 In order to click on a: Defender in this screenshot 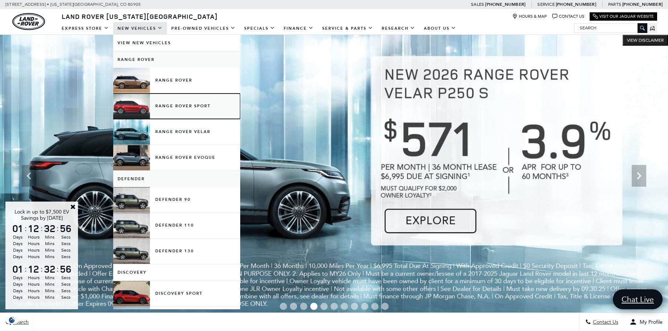, I will do `click(177, 179)`.